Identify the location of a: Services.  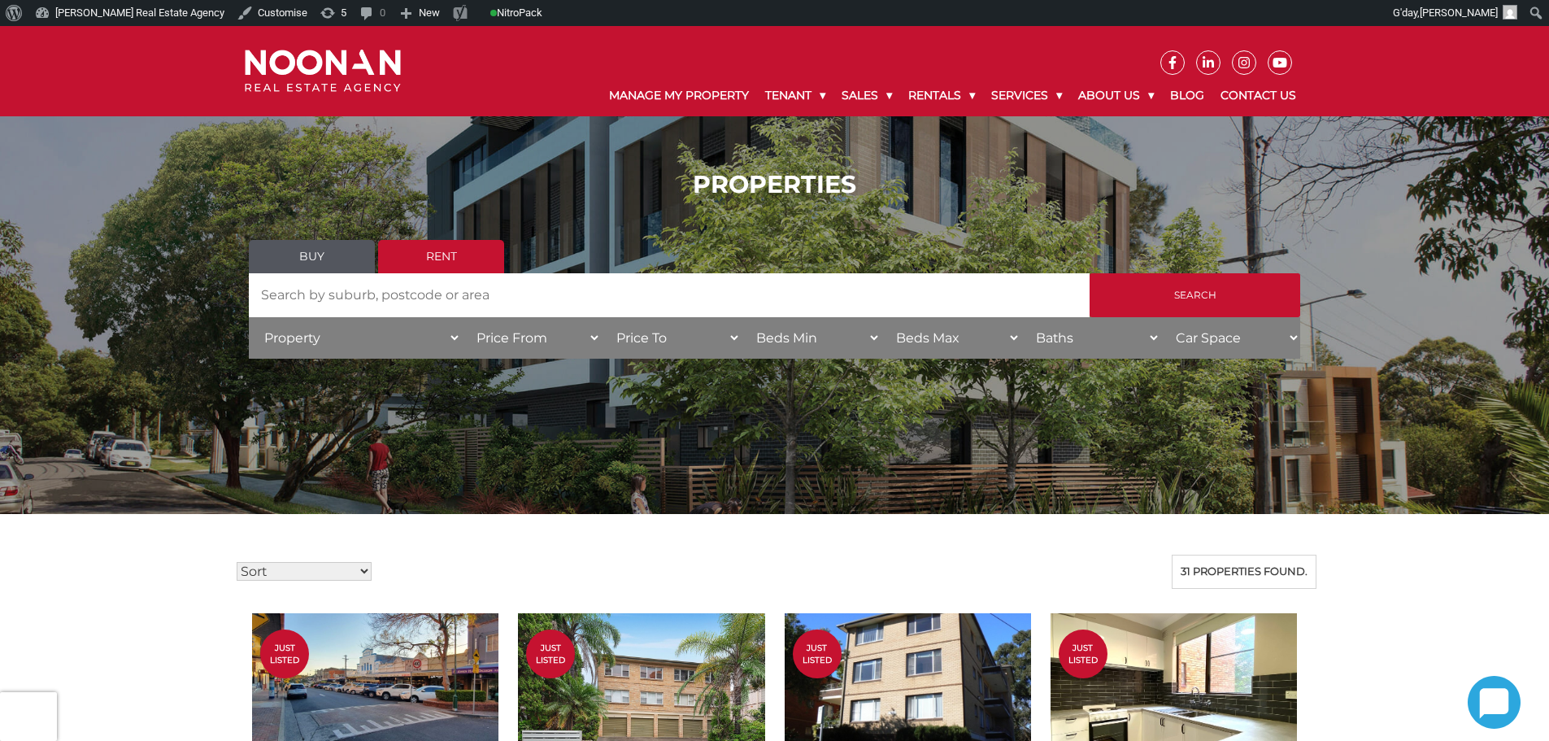
(1026, 95).